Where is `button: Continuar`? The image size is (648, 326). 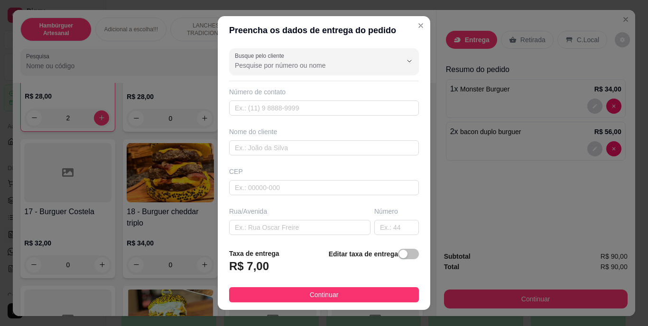
button: Continuar is located at coordinates (324, 295).